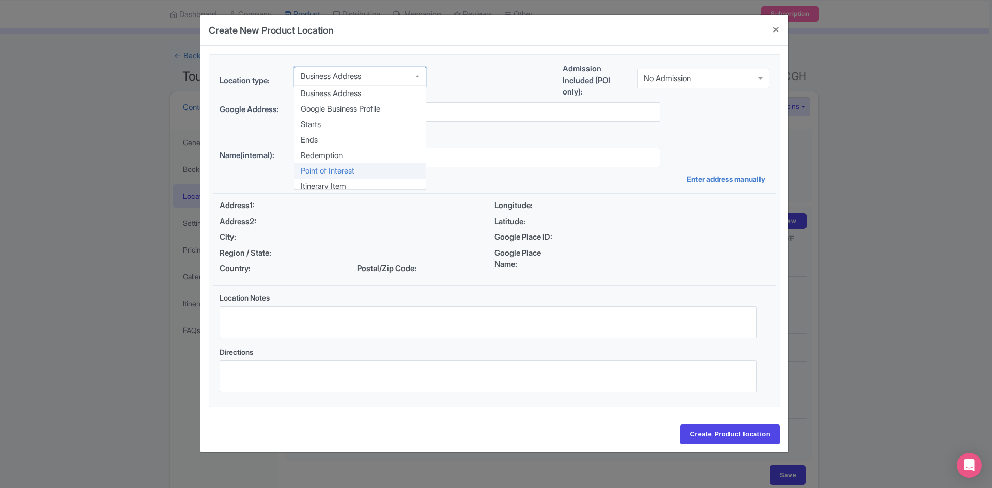 The height and width of the screenshot is (488, 992). What do you see at coordinates (596, 81) in the screenshot?
I see `label: Admission Included (POI only):` at bounding box center [596, 81].